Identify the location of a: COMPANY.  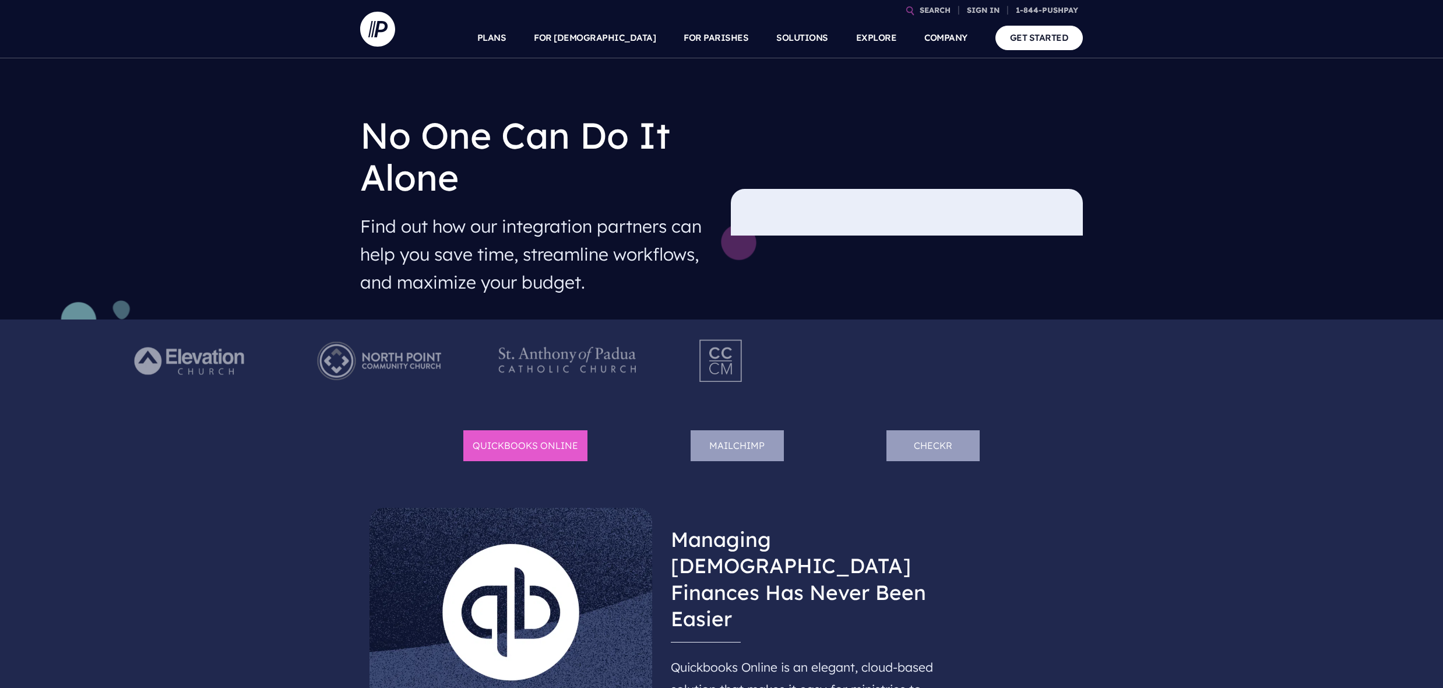
(946, 38).